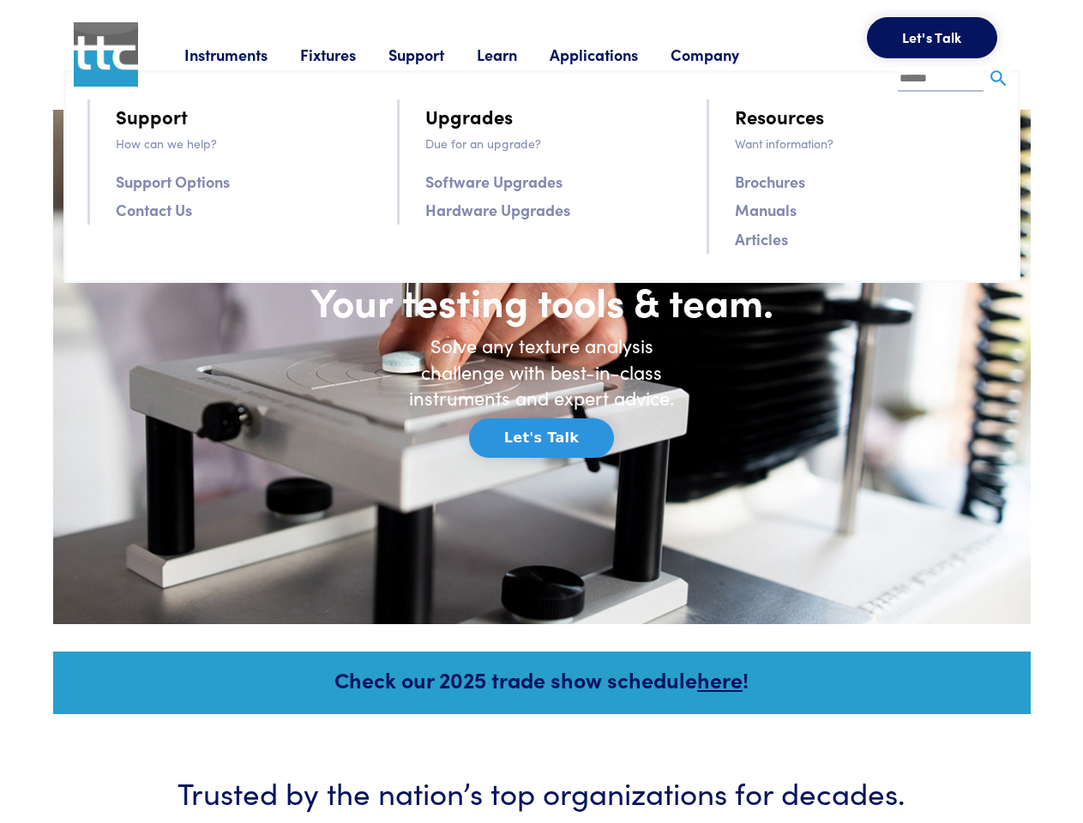  What do you see at coordinates (721, 54) in the screenshot?
I see `a: Company` at bounding box center [721, 54].